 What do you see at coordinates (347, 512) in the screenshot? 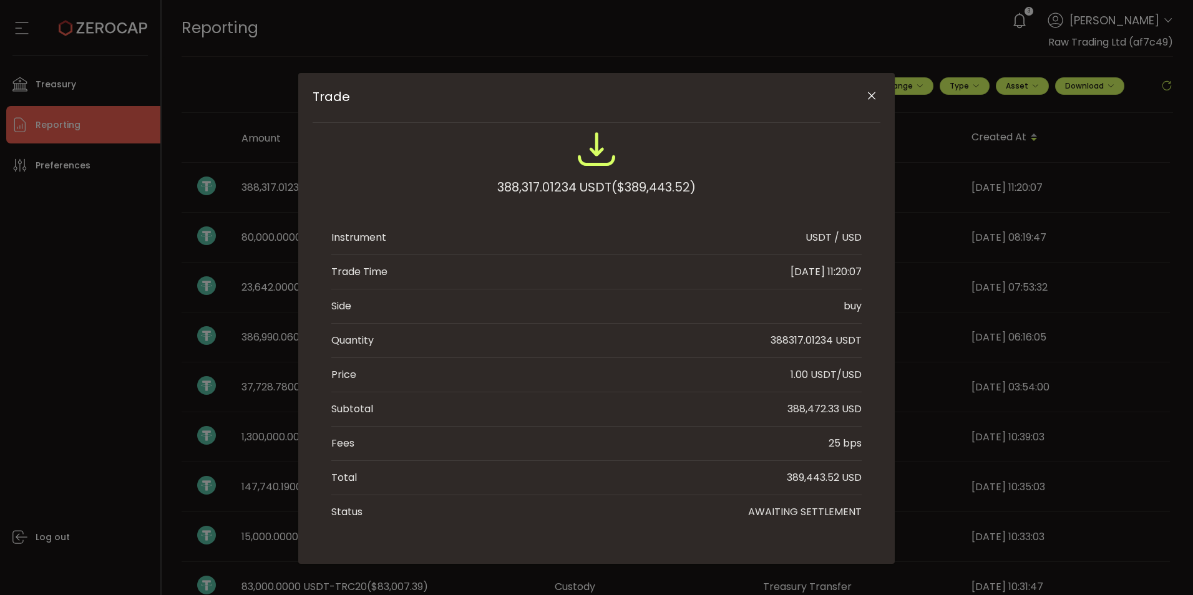
I see `div: Status` at bounding box center [347, 512].